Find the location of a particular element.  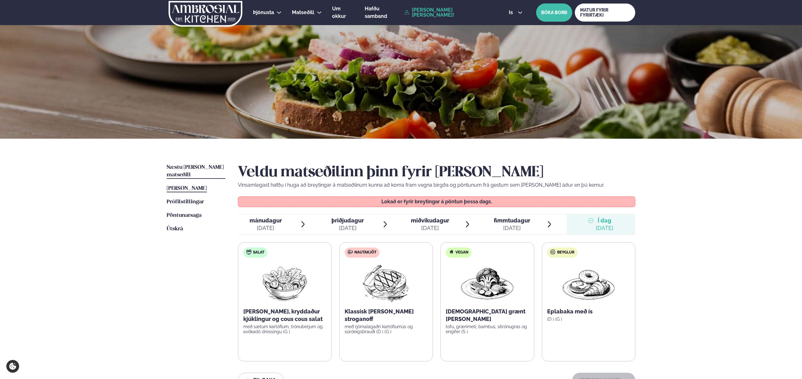

img: bagle-new-16px.svg is located at coordinates (553, 252).